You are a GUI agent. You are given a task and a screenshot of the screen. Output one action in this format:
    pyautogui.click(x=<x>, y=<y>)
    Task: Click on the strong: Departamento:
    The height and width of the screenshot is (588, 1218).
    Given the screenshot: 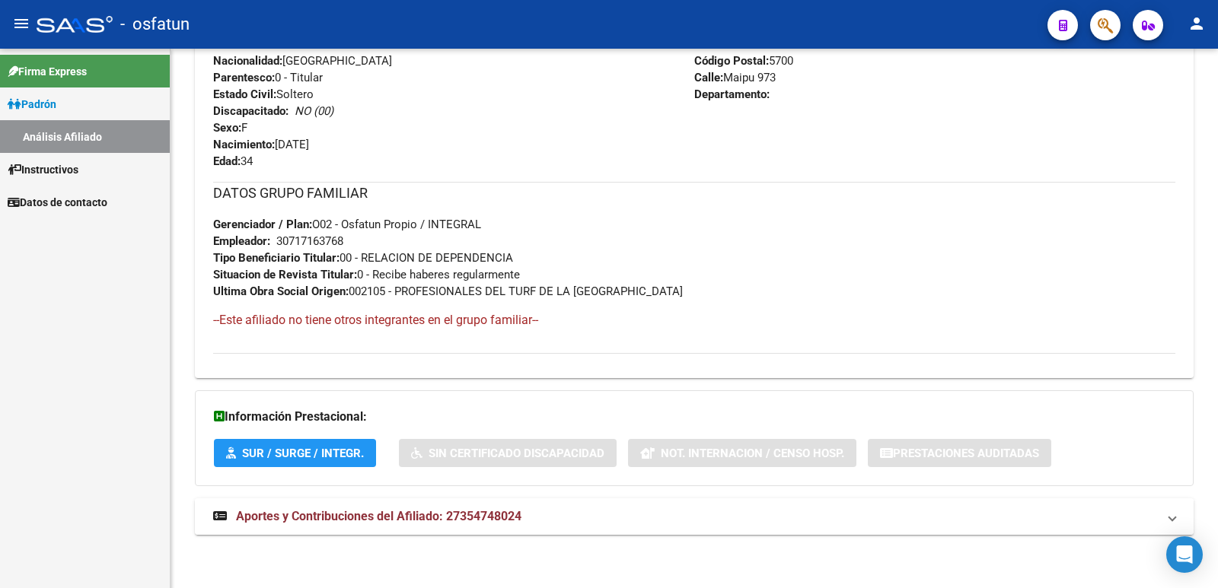 What is the action you would take?
    pyautogui.click(x=731, y=94)
    